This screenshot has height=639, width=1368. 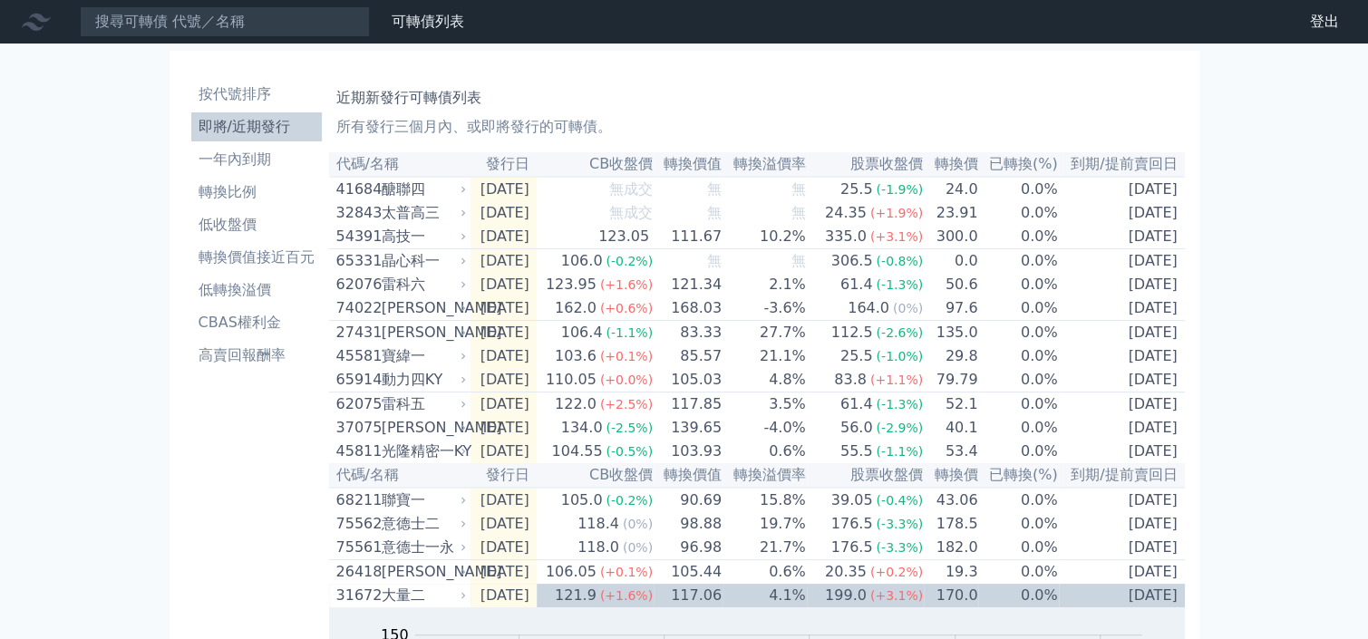 I want to click on div: 112.5, so click(x=852, y=333).